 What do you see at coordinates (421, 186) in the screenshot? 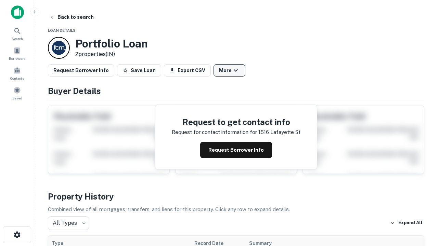
I see `div: Chat Widget` at bounding box center [421, 186].